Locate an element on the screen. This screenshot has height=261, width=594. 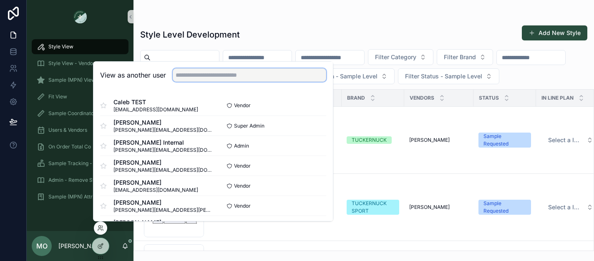
span: Sample Tracking - Internal is located at coordinates (80, 163).